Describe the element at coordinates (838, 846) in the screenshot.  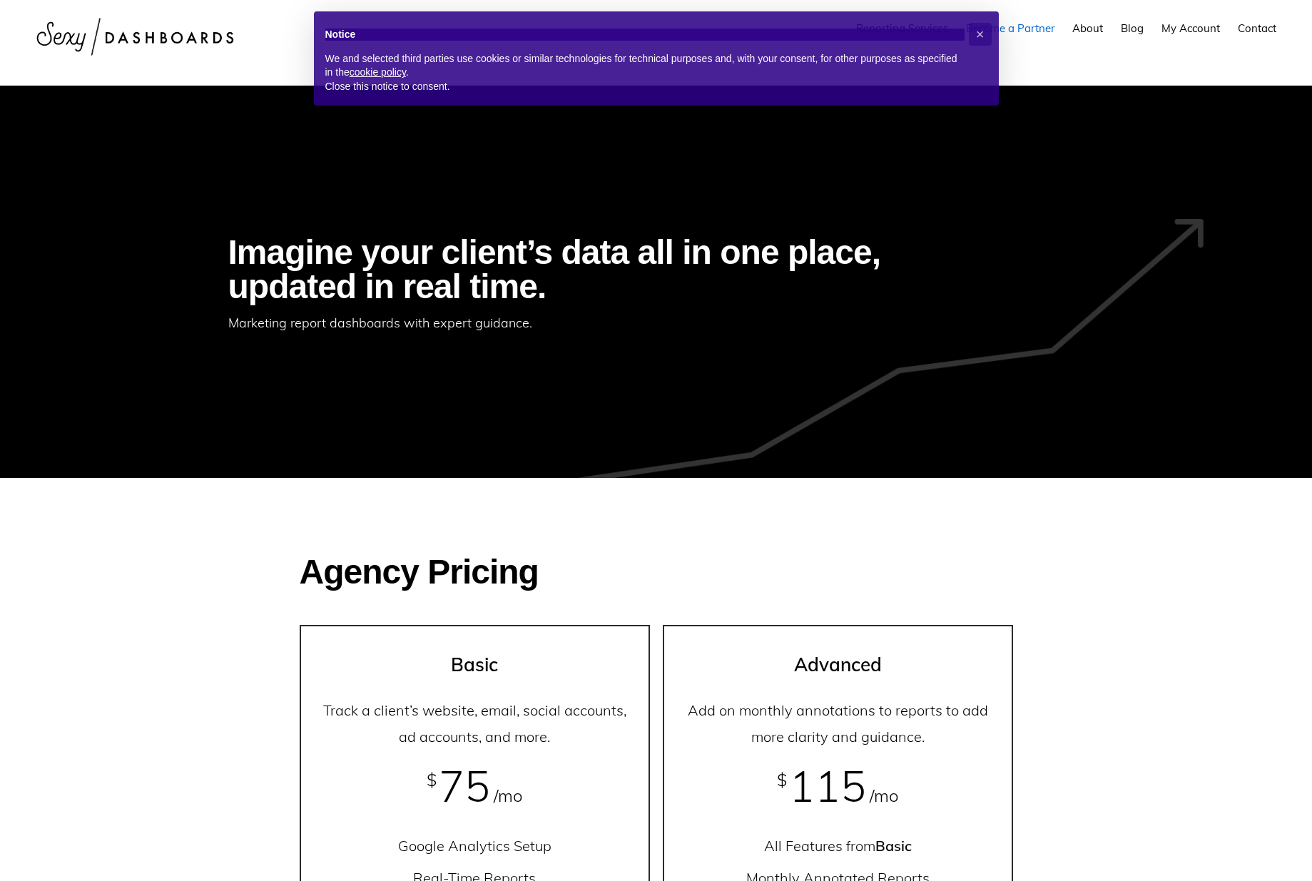
I see `li: All Features from` at that location.